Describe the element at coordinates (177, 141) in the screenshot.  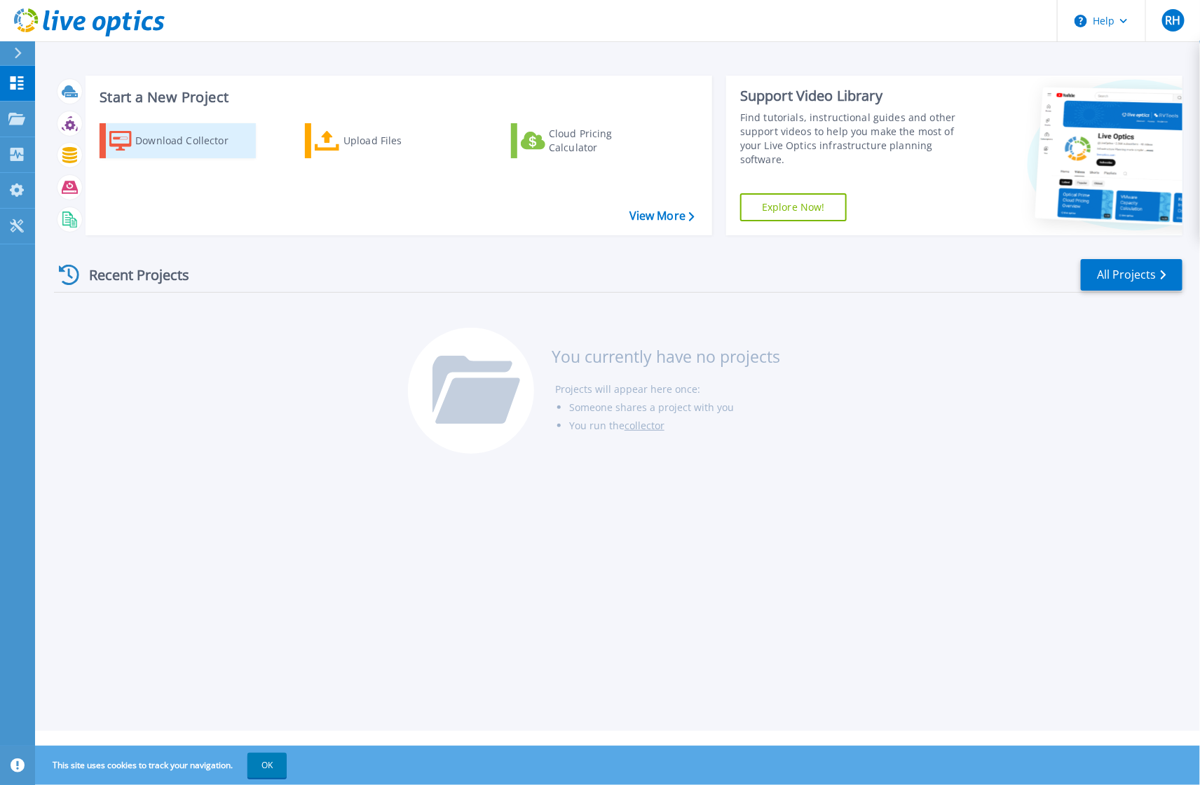
I see `a: Download Collector` at that location.